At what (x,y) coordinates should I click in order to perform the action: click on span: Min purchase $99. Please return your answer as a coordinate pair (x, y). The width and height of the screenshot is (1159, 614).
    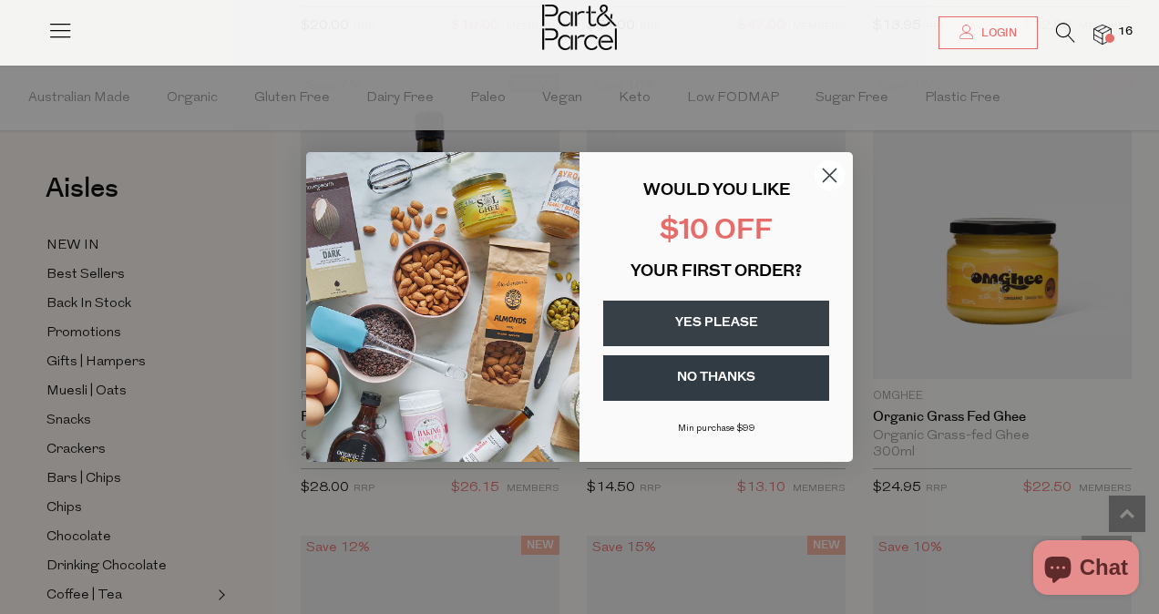
    Looking at the image, I should click on (716, 428).